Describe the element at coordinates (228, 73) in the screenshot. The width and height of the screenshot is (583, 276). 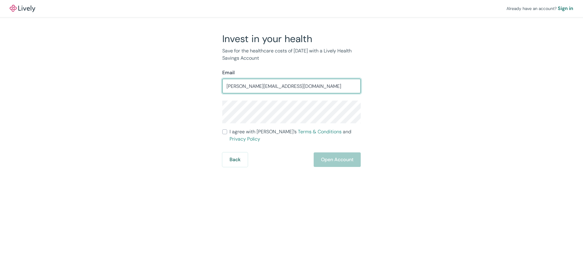
I see `label: Email` at that location.